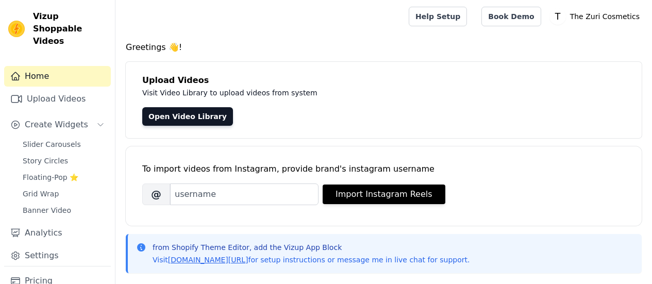  What do you see at coordinates (41, 194) in the screenshot?
I see `span: Grid Wrap` at bounding box center [41, 194].